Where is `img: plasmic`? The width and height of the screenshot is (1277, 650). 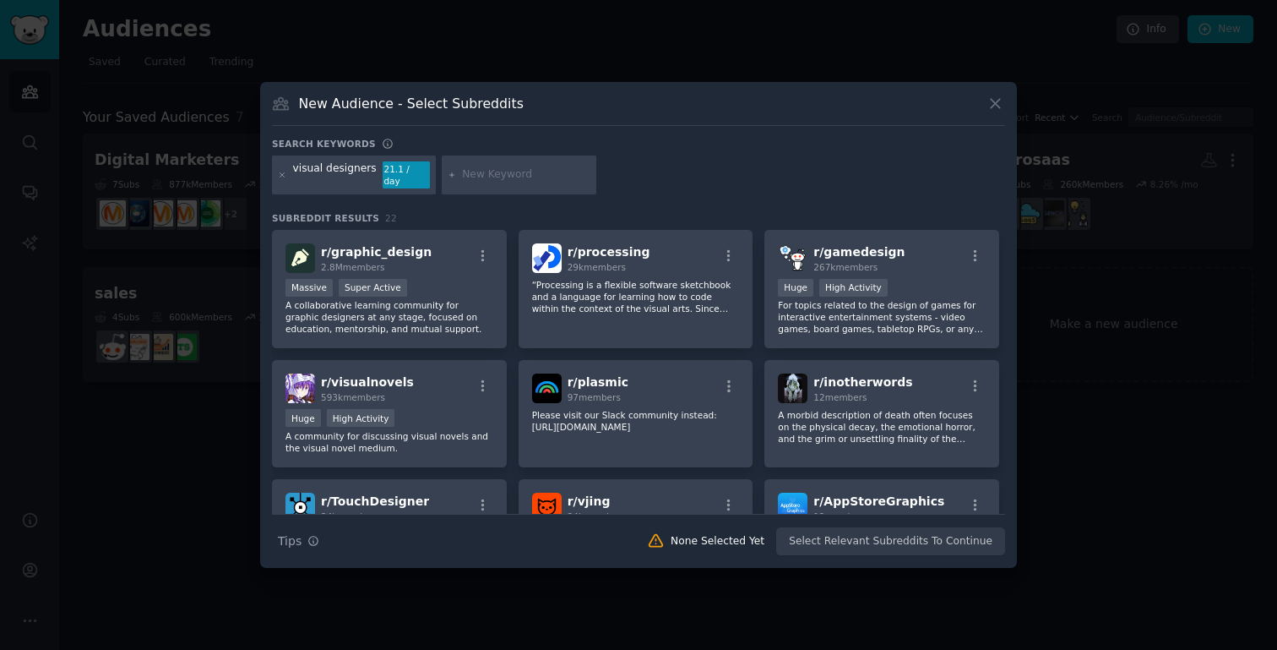
img: plasmic is located at coordinates (547, 388).